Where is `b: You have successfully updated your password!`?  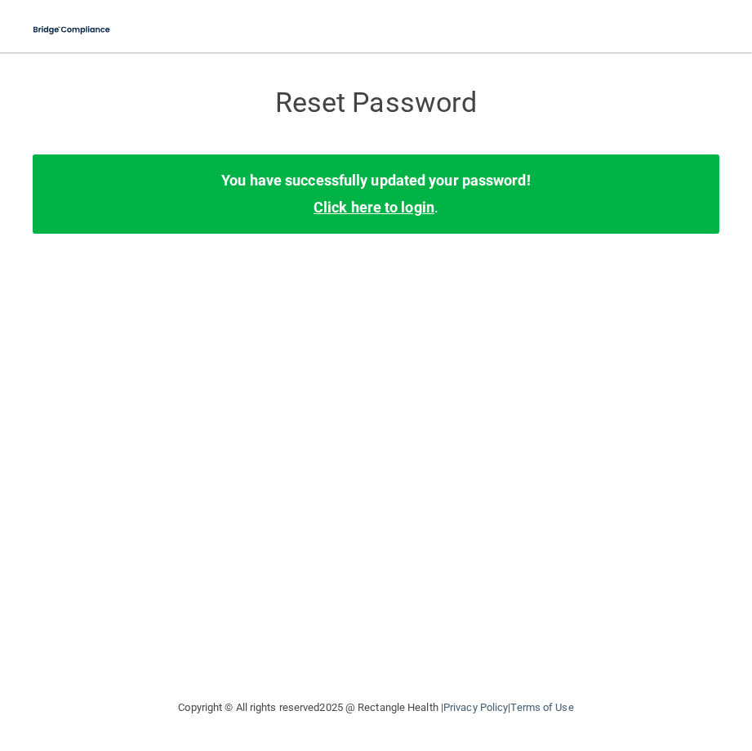
b: You have successfully updated your password! is located at coordinates (376, 180).